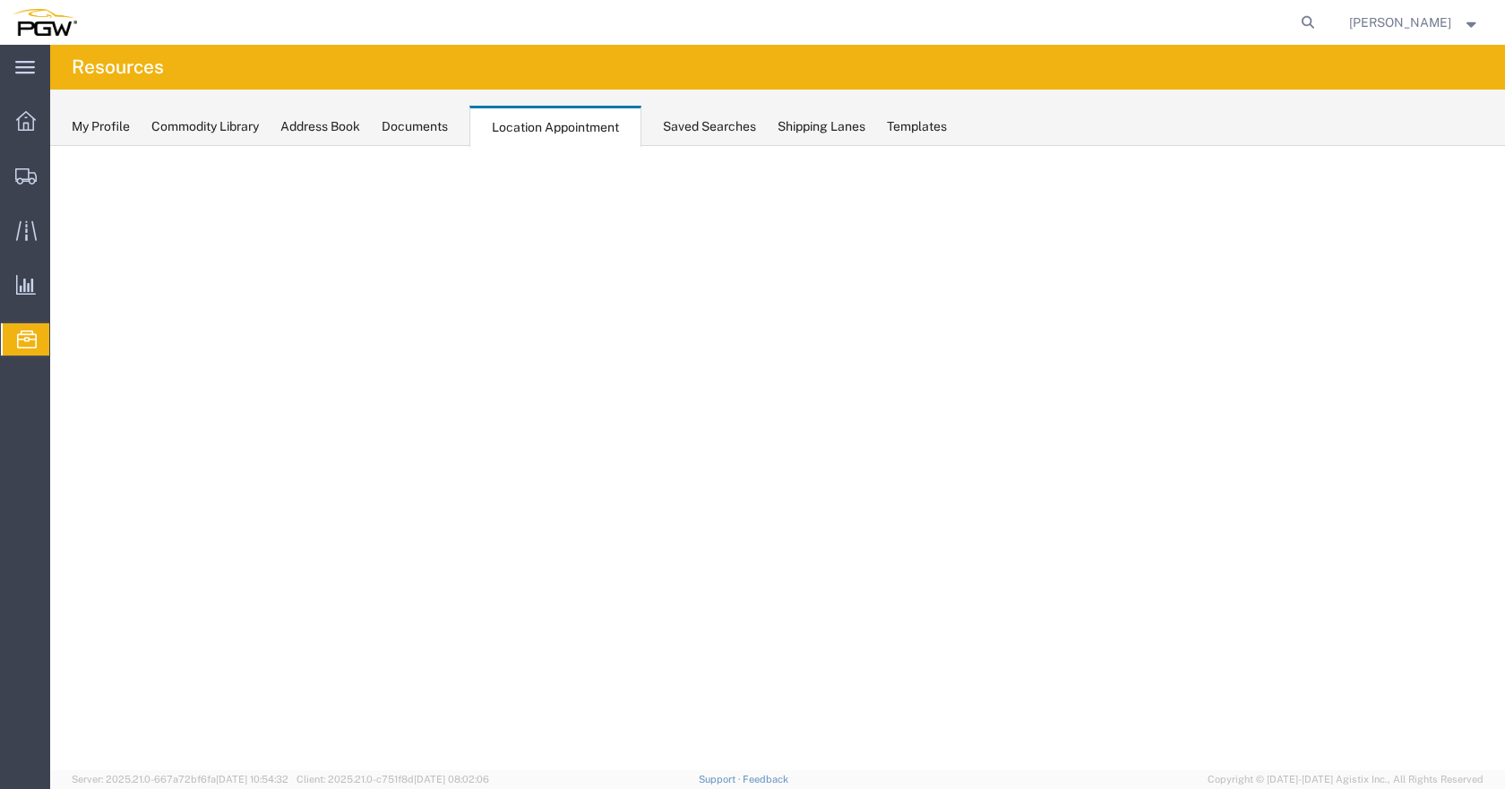 Image resolution: width=1505 pixels, height=789 pixels. Describe the element at coordinates (1401, 22) in the screenshot. I see `span: Brandy Shannon` at that location.